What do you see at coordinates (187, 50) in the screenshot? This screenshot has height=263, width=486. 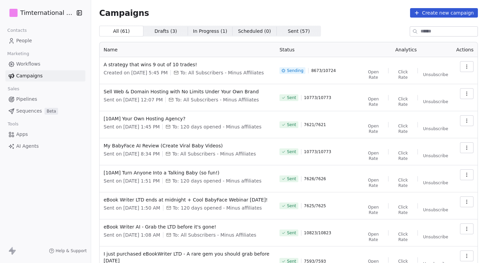 I see `th: Name` at bounding box center [187, 50].